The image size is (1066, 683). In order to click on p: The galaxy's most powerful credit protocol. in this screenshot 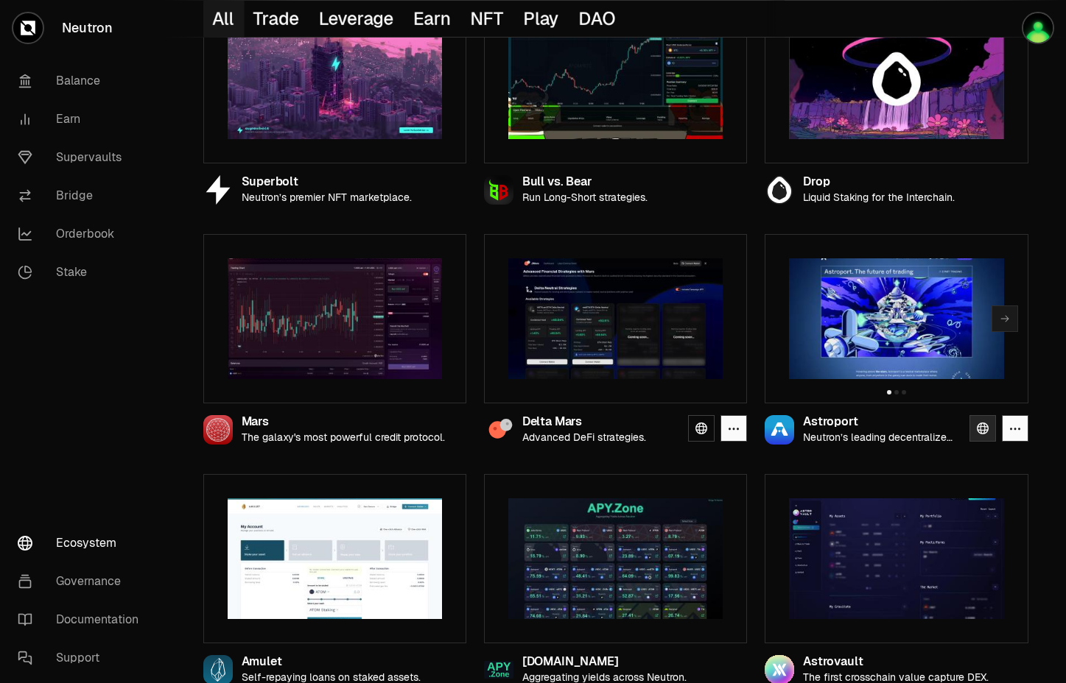, I will do `click(343, 437)`.